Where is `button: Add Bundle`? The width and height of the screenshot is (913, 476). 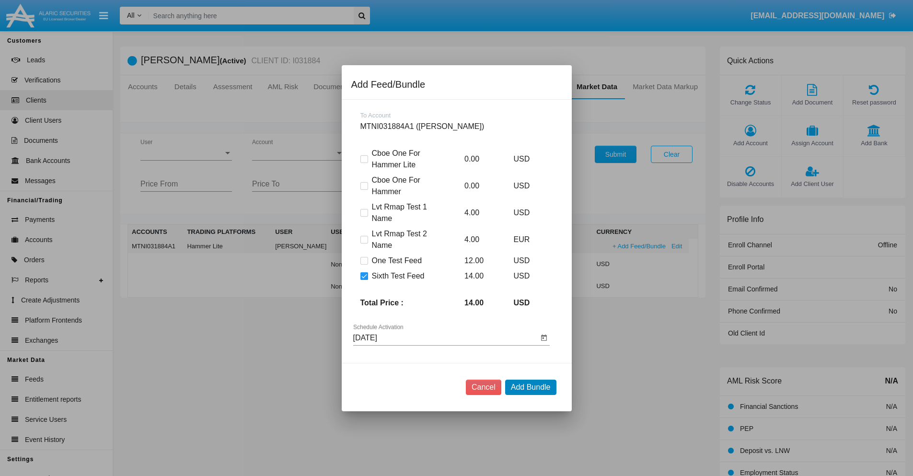 button: Add Bundle is located at coordinates (530, 387).